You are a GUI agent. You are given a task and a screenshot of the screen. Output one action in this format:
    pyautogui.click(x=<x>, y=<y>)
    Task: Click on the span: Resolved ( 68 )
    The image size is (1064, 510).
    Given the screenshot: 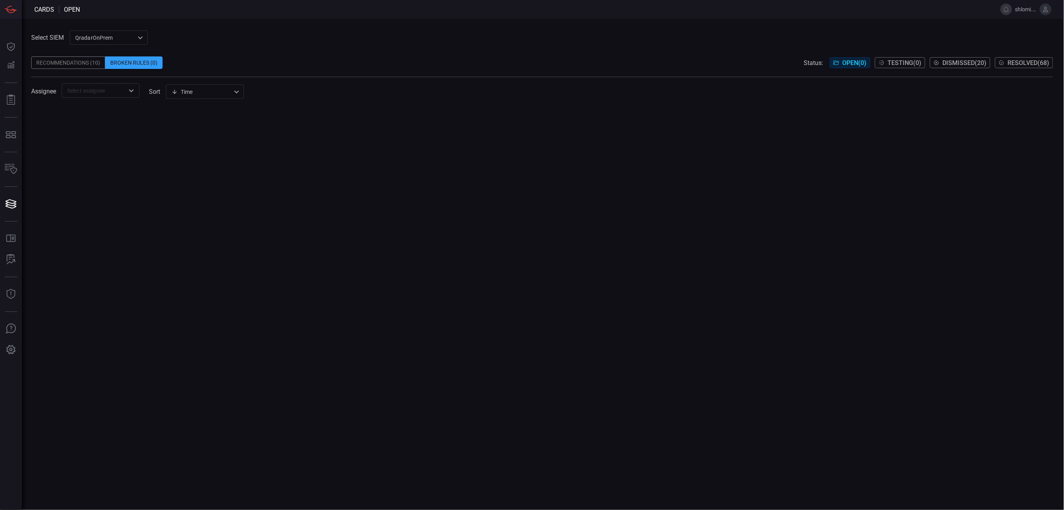 What is the action you would take?
    pyautogui.click(x=1028, y=63)
    